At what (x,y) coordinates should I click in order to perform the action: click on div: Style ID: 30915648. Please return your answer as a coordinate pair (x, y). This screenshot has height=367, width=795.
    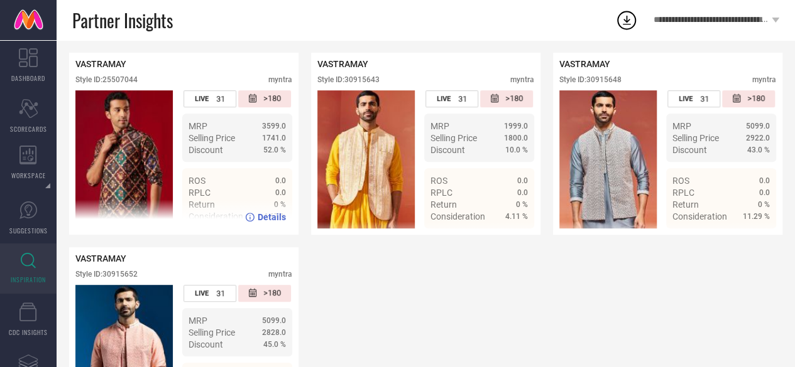
    Looking at the image, I should click on (590, 80).